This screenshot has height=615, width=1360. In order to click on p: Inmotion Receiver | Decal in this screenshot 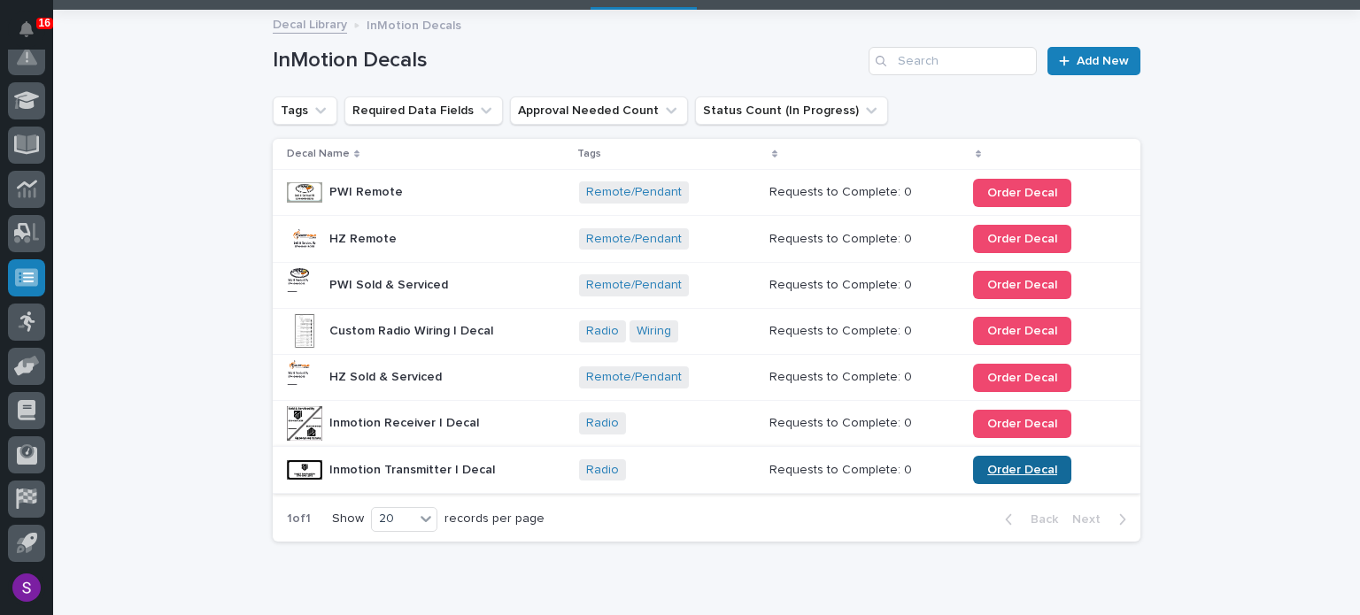, I will do `click(406, 421)`.